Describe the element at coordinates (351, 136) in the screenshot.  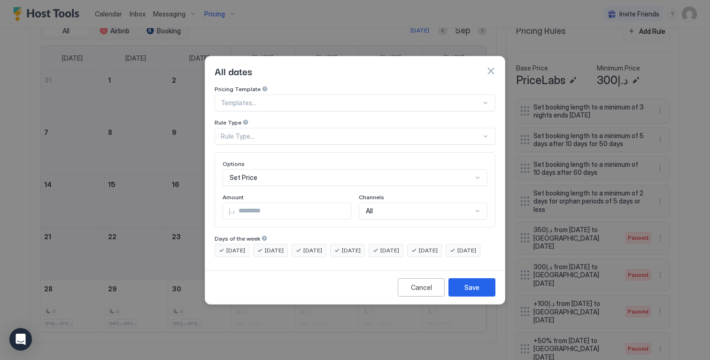
I see `div: Rule Type...` at that location.